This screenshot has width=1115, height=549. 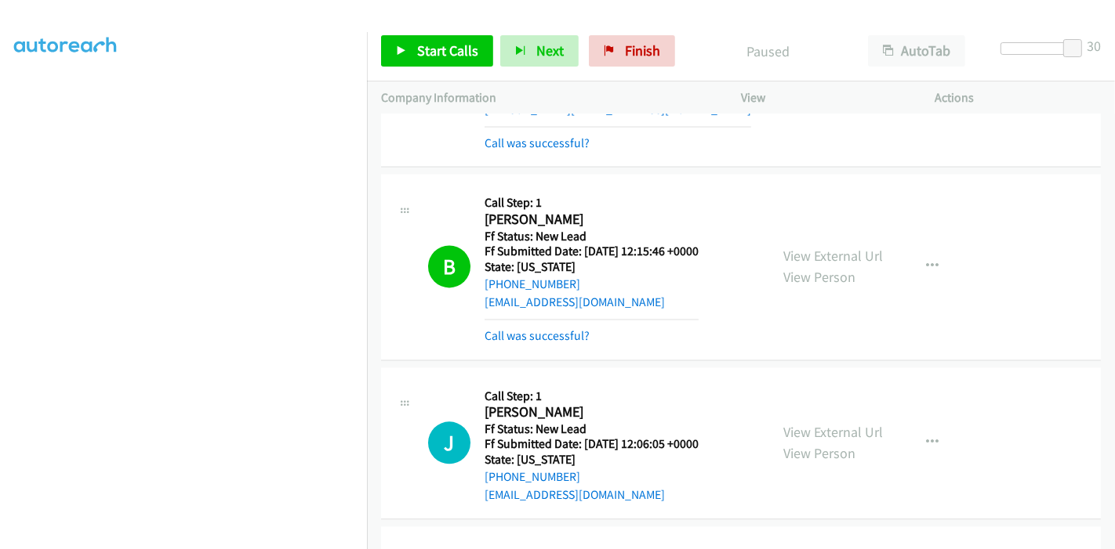 What do you see at coordinates (1093, 45) in the screenshot?
I see `div: 30` at bounding box center [1093, 45].